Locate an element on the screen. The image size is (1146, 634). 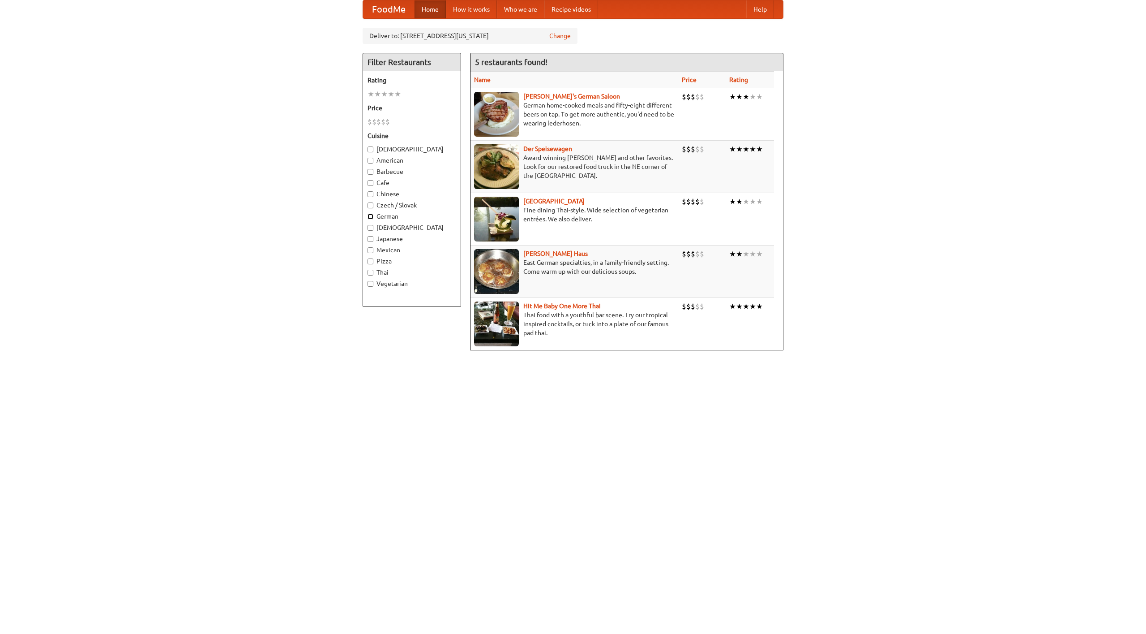
input: Barbecue is located at coordinates (370, 171).